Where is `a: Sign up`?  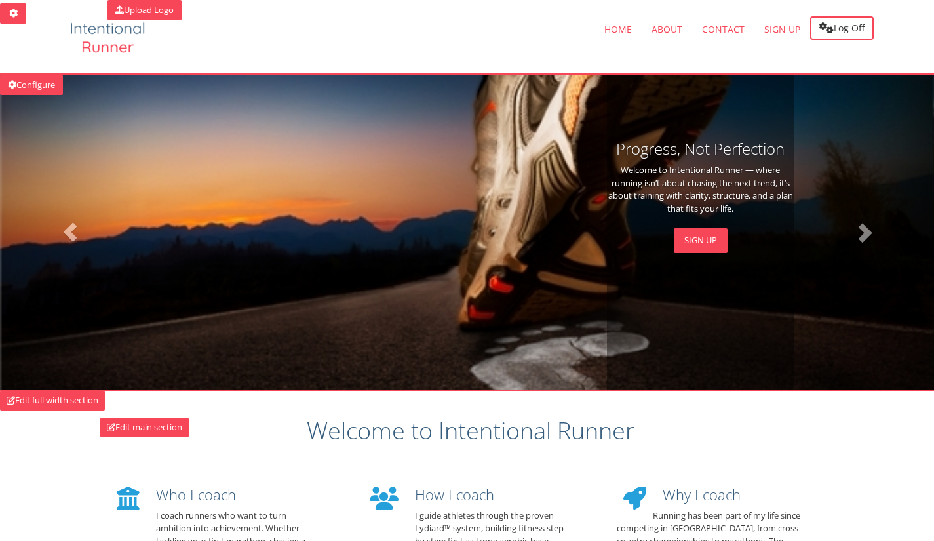
a: Sign up is located at coordinates (782, 29).